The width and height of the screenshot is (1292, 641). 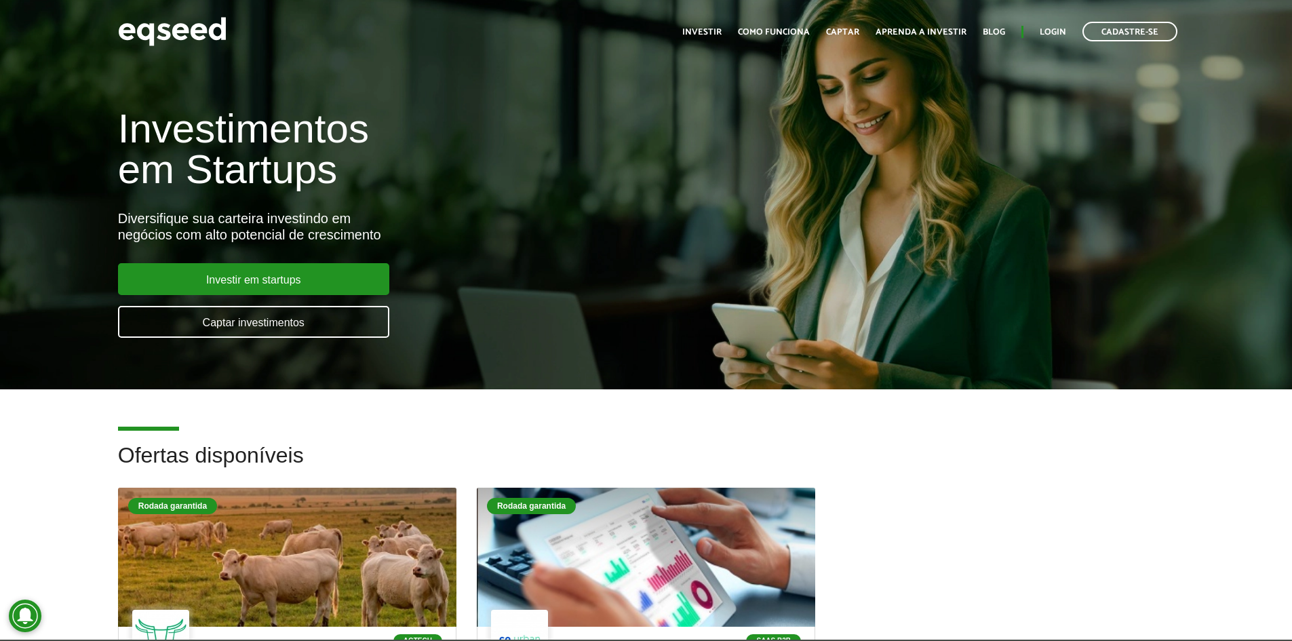 I want to click on a: Como funciona, so click(x=774, y=32).